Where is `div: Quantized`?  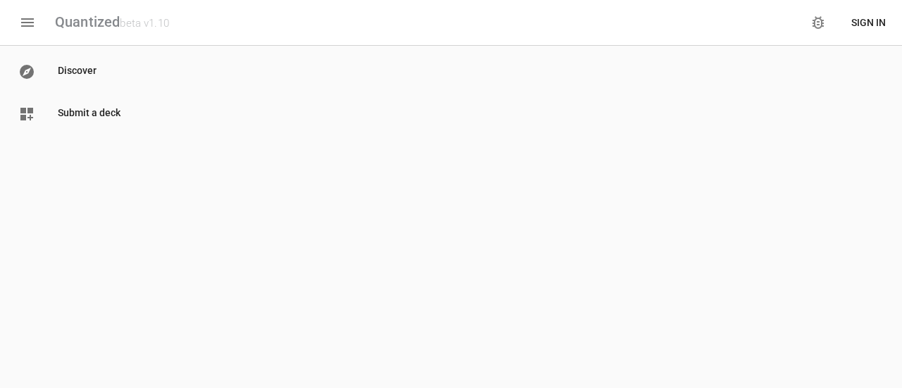
div: Quantized is located at coordinates (112, 23).